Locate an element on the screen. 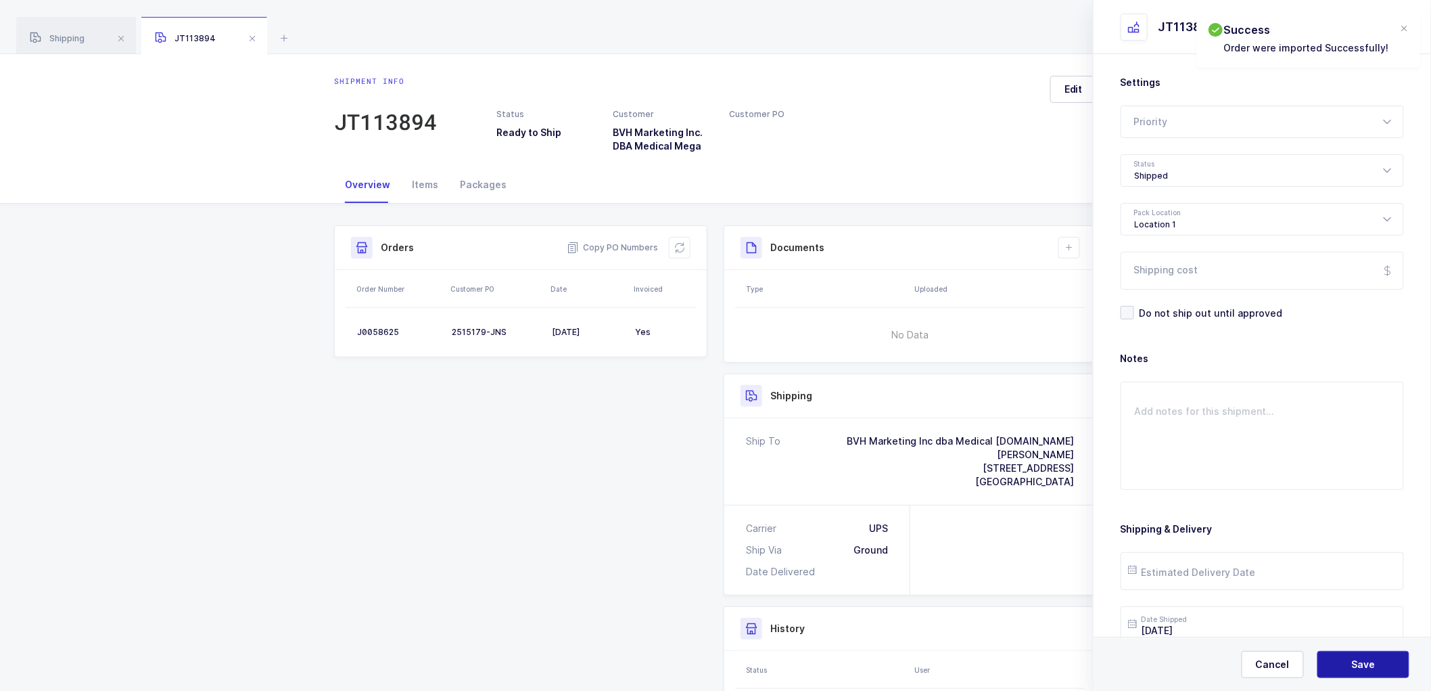 The height and width of the screenshot is (691, 1431). div: User is located at coordinates (998, 670).